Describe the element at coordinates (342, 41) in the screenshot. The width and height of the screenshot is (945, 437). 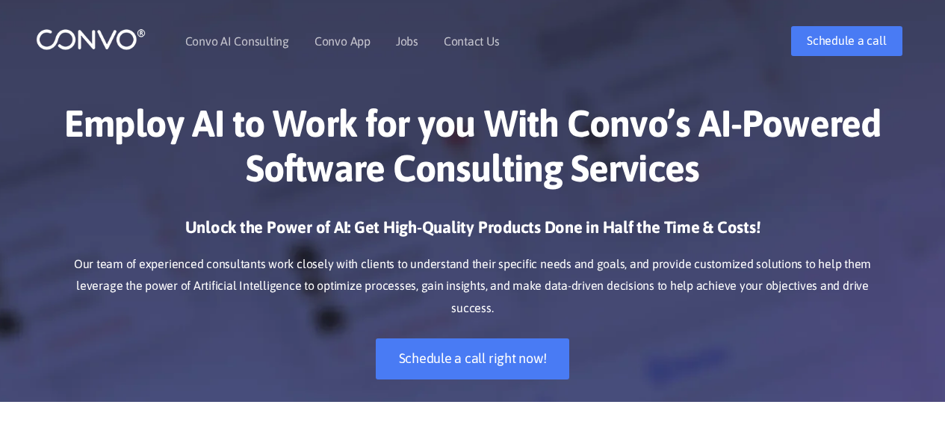
I see `a: Convo App` at that location.